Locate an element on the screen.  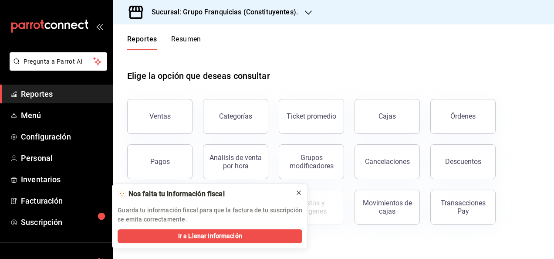
div: Transacciones Pay is located at coordinates (463, 207).